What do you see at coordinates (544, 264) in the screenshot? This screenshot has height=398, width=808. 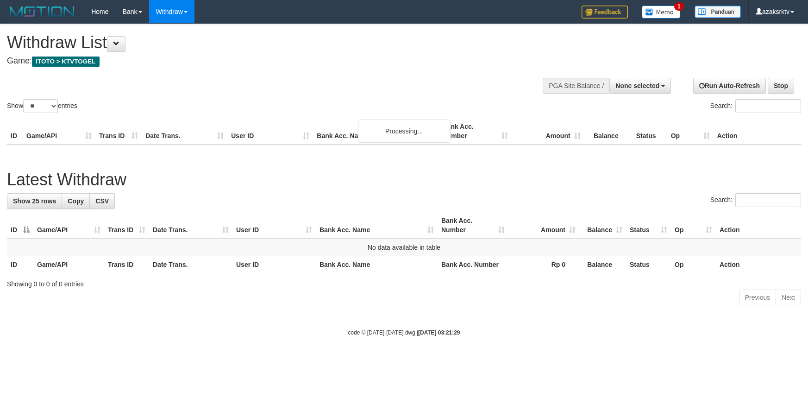 I see `th: Rp 0` at bounding box center [544, 264].